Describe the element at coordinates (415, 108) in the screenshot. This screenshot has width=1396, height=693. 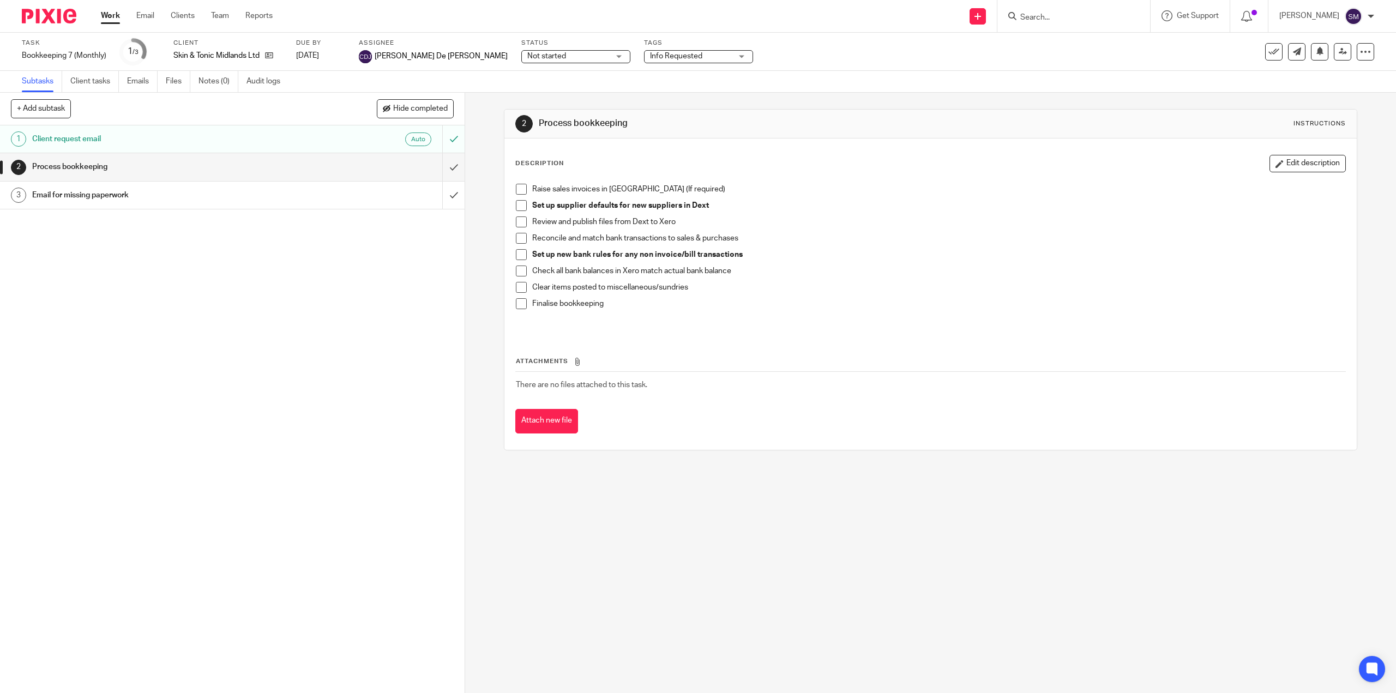
I see `button: Hide completed` at that location.